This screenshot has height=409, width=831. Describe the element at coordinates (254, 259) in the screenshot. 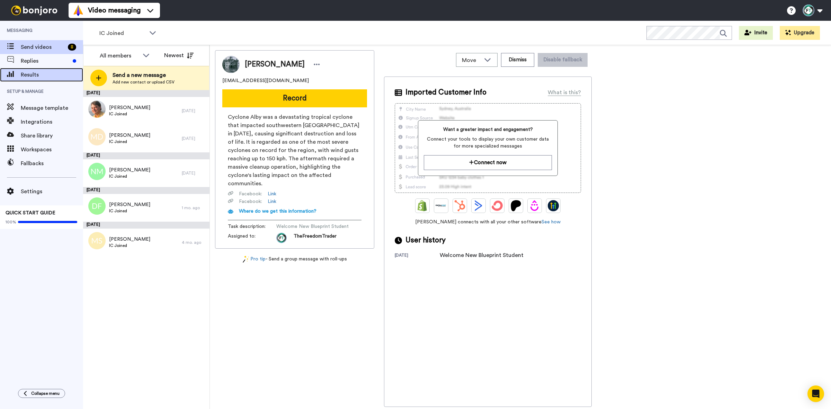

I see `a: Pro tip` at that location.